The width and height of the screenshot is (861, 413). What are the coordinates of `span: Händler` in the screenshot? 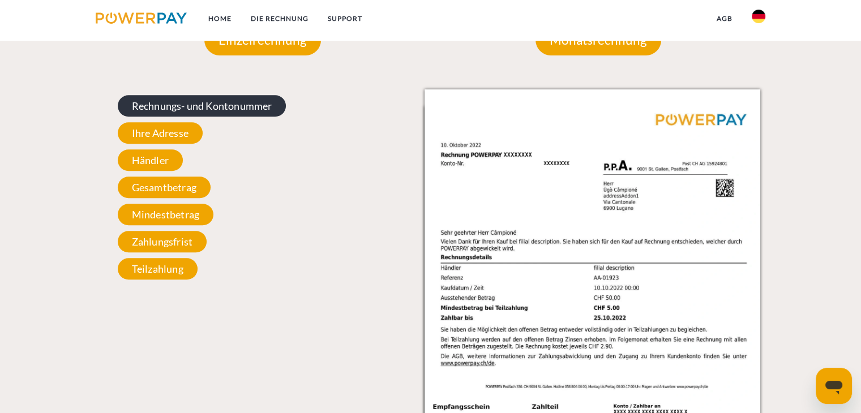 It's located at (150, 160).